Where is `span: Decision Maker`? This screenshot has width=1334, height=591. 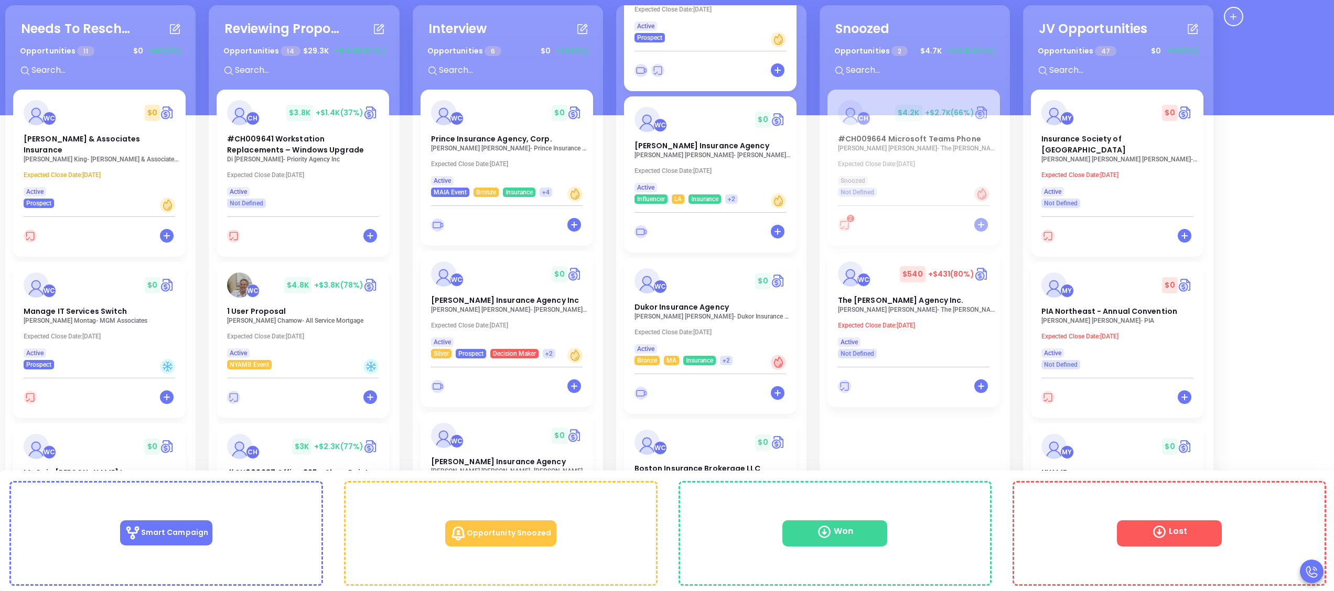
span: Decision Maker is located at coordinates (514, 354).